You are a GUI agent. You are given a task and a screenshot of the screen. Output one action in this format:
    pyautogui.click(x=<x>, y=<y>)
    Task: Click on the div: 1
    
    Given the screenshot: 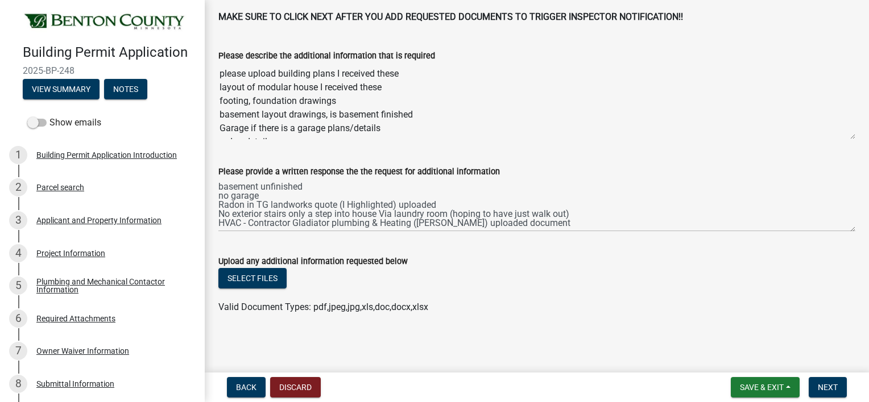 What is the action you would take?
    pyautogui.click(x=18, y=155)
    